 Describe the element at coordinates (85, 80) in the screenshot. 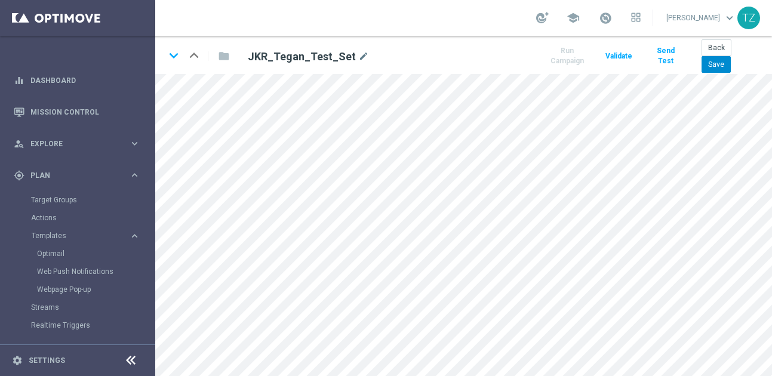

I see `a: Dashboard` at that location.